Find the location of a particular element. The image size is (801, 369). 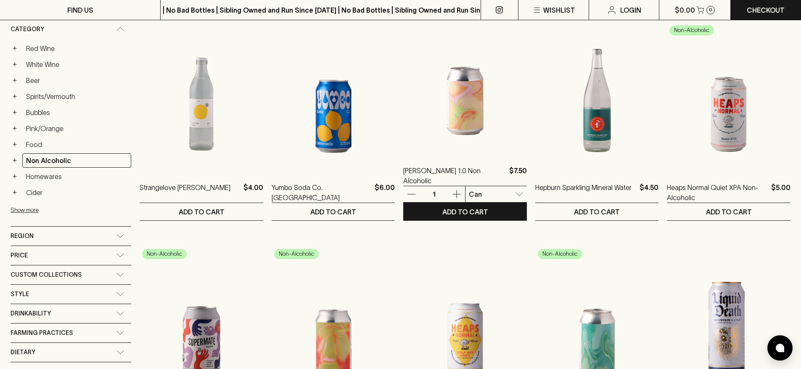

div: Style is located at coordinates (71, 294).